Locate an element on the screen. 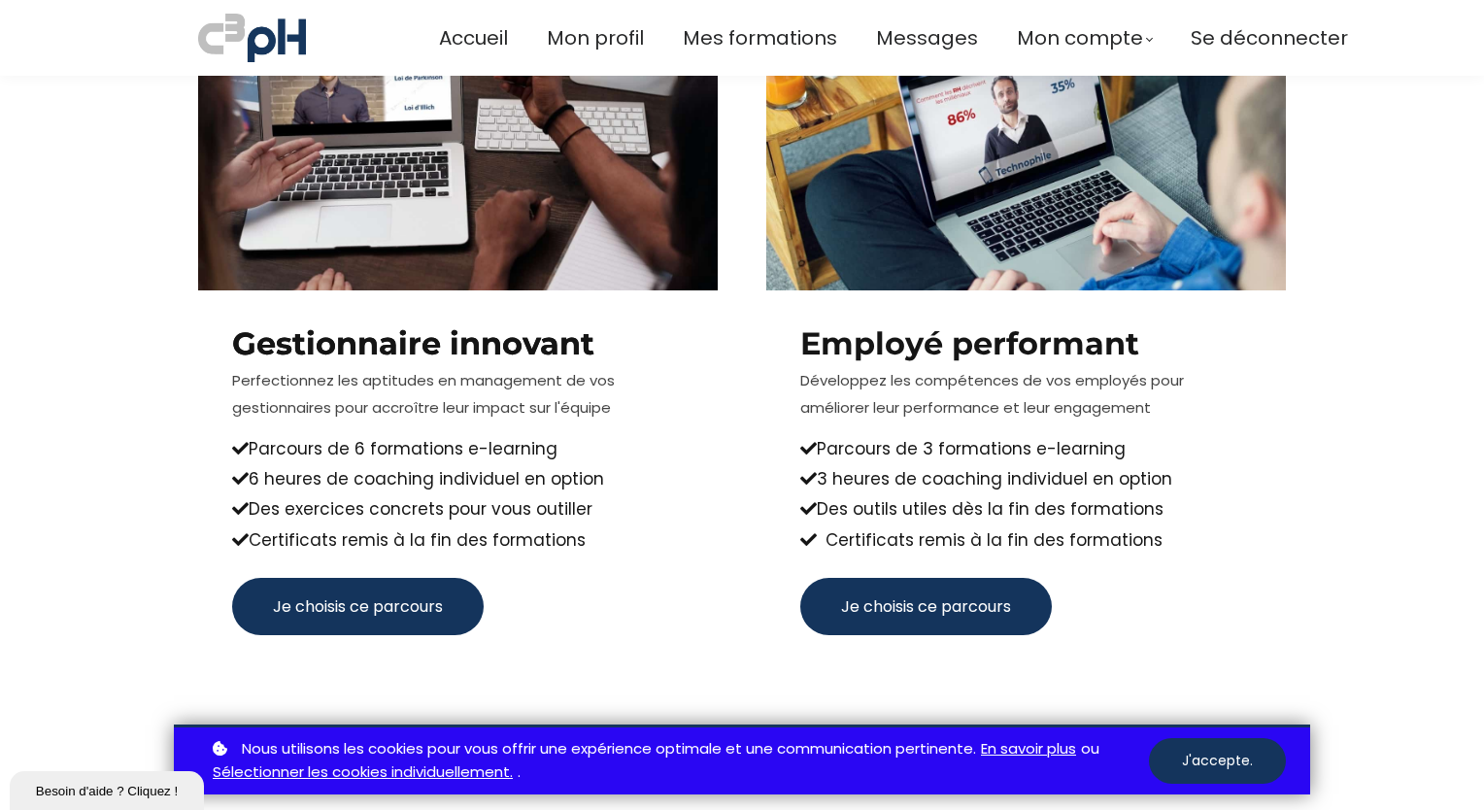 Image resolution: width=1484 pixels, height=810 pixels. div: Parcours de 6 formations e-learning is located at coordinates (457, 449).